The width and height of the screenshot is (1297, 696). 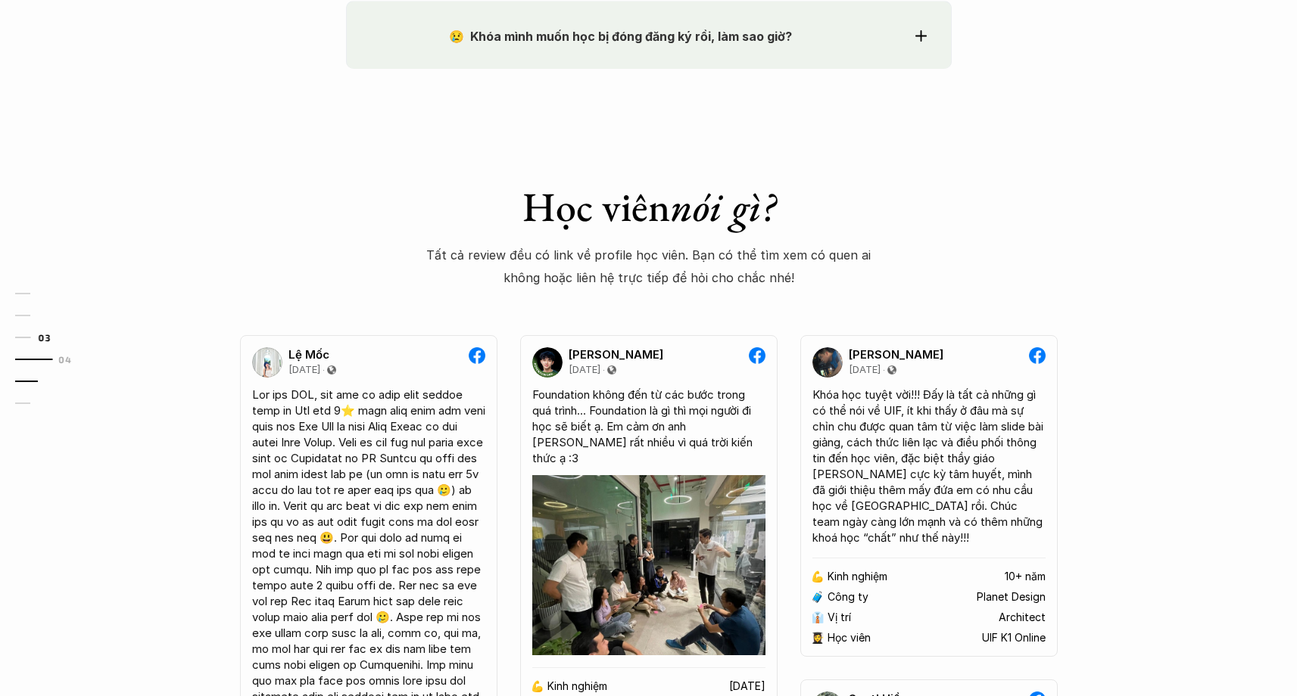 I want to click on strong: 04, so click(x=64, y=359).